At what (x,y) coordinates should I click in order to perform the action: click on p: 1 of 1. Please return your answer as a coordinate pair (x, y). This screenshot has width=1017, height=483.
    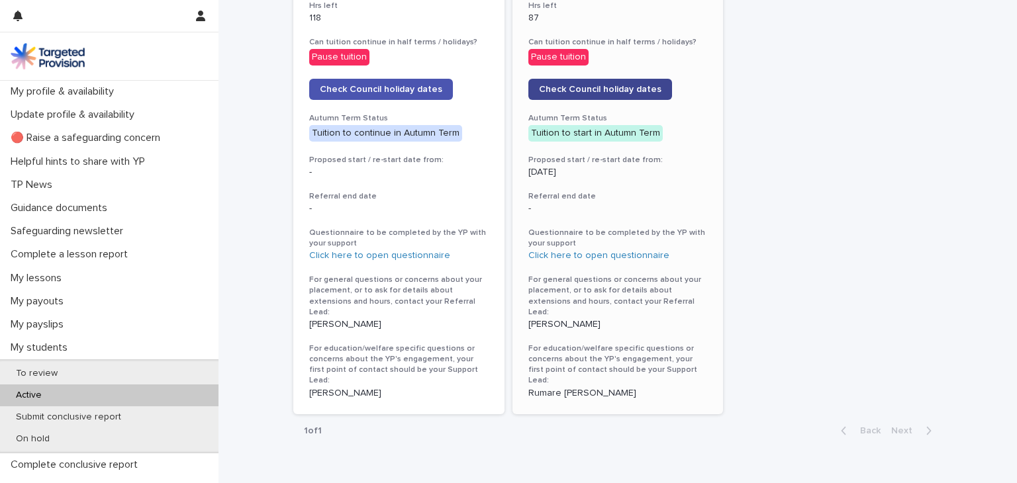
    Looking at the image, I should click on (312, 431).